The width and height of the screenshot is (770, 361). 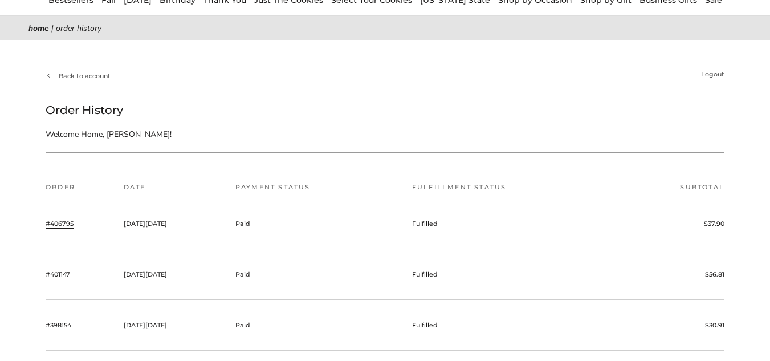 I want to click on th: Order, so click(x=81, y=190).